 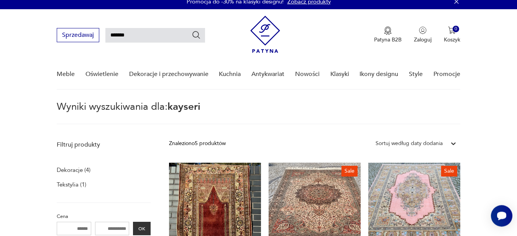 What do you see at coordinates (184, 107) in the screenshot?
I see `span: kayseri` at bounding box center [184, 107].